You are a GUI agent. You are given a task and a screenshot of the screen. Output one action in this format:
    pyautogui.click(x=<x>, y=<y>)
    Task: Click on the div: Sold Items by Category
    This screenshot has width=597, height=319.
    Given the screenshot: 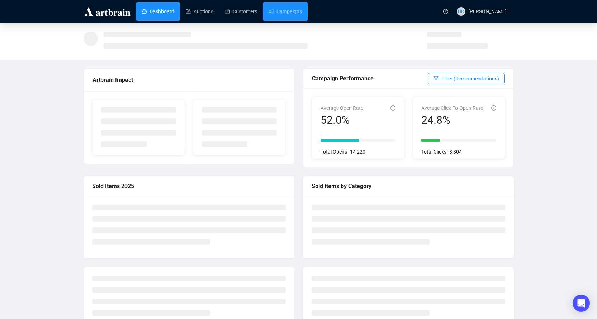 What is the action you would take?
    pyautogui.click(x=409, y=186)
    